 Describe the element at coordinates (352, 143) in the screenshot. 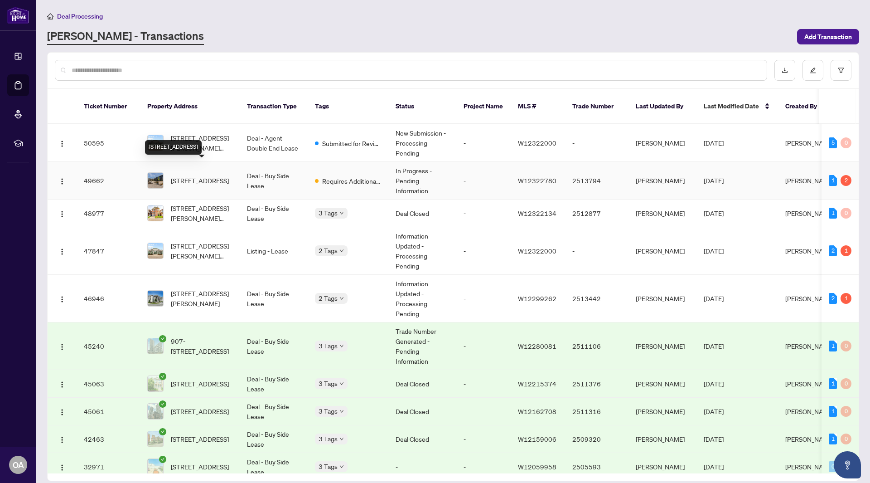

I see `span: Submitted for Review` at that location.